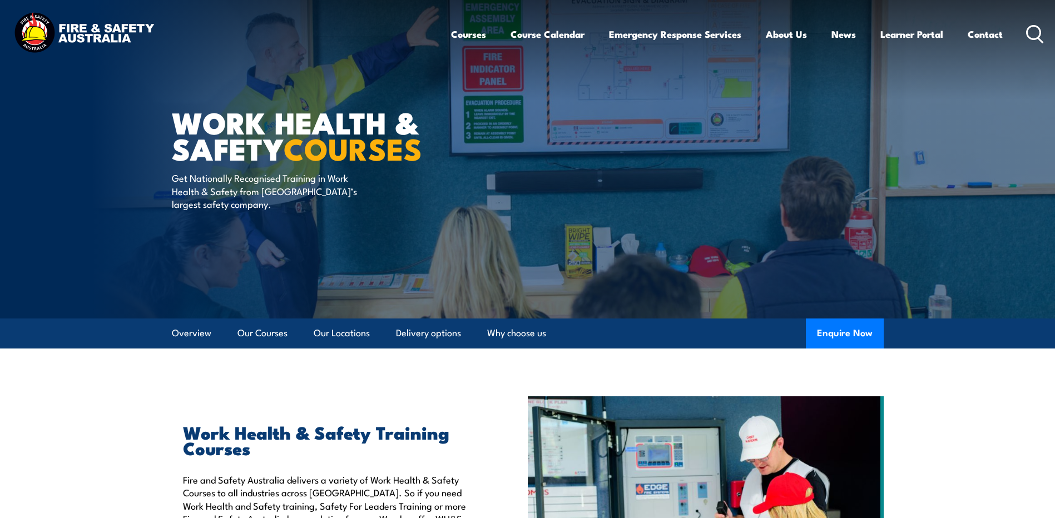  Describe the element at coordinates (428, 333) in the screenshot. I see `a: Delivery options` at that location.